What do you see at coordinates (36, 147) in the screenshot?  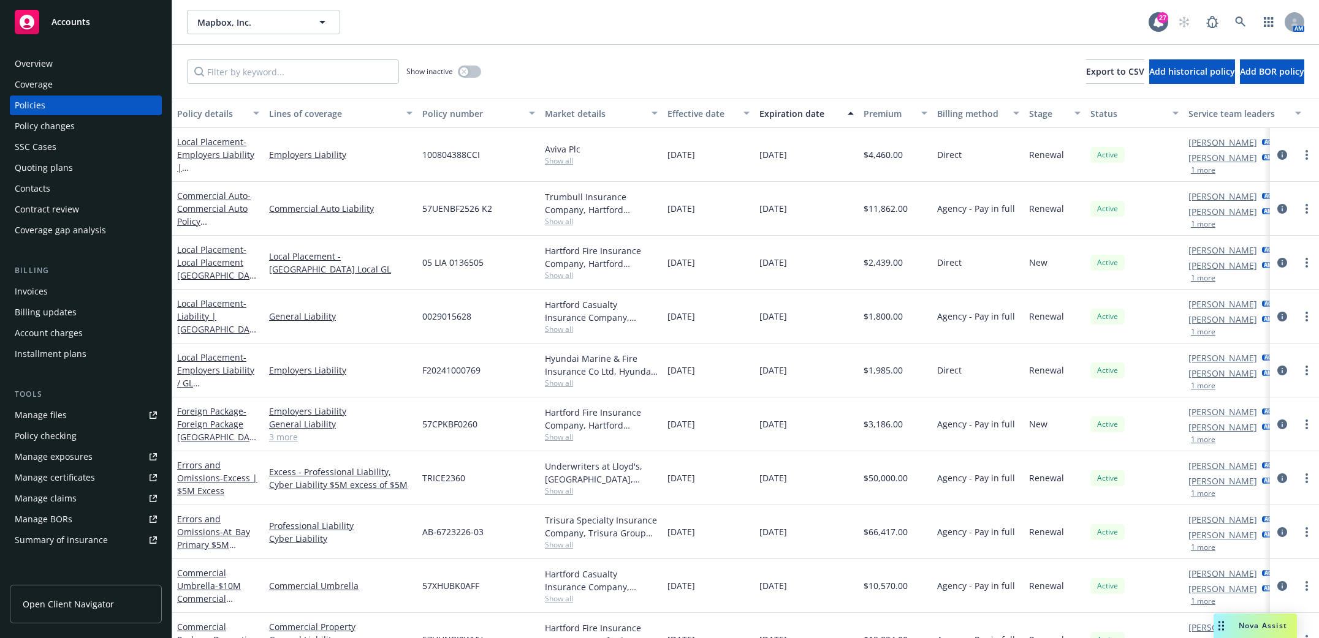 I see `div: SSC Cases` at bounding box center [36, 147].